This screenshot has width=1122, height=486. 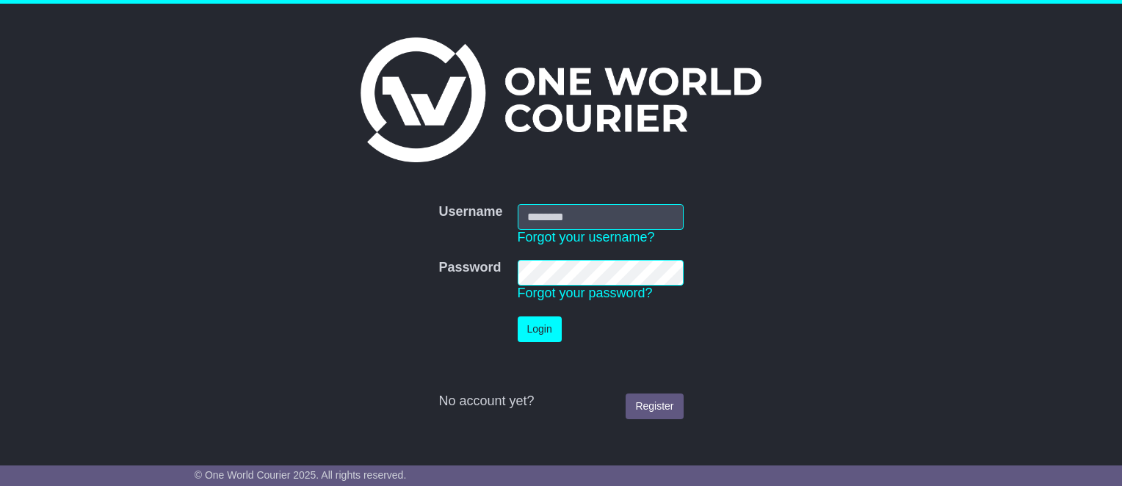 I want to click on label: Password, so click(x=469, y=268).